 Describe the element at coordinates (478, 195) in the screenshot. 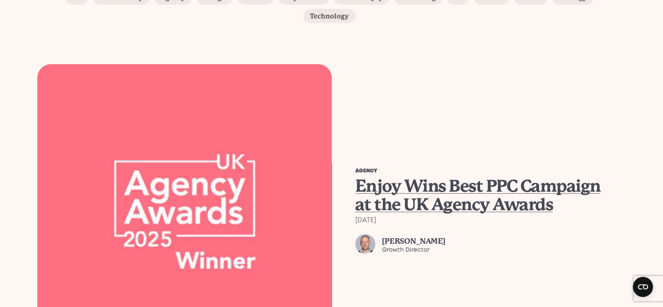

I see `span: Enjoy Wins Best PPC Campaign at the UK Agency Awards` at that location.